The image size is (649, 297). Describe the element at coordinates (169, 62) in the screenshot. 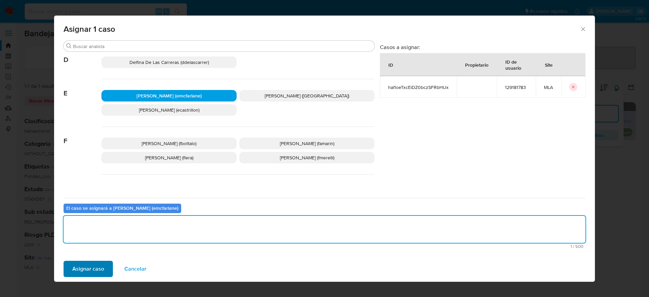

I see `span: Delfina De Las Carreras (ddelascarrer)` at that location.